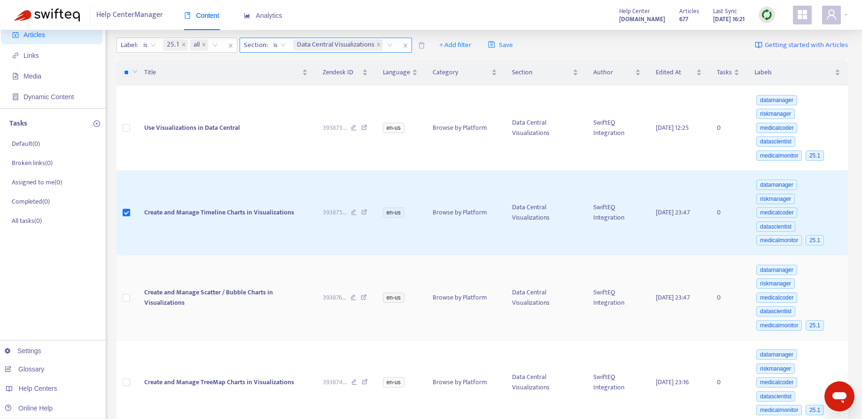 This screenshot has height=419, width=862. Describe the element at coordinates (209, 297) in the screenshot. I see `span: Create and Manage Scatter / Bubble Charts in Visualizations` at that location.